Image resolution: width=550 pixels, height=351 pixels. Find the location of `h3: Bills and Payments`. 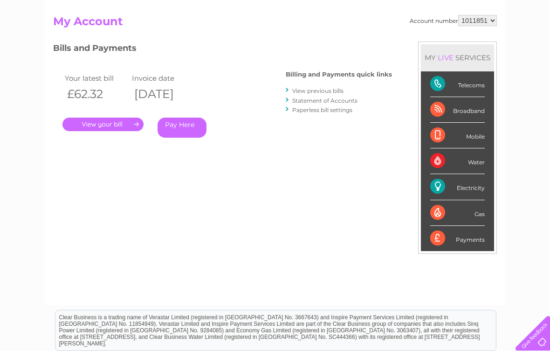

h3: Bills and Payments is located at coordinates (222, 49).